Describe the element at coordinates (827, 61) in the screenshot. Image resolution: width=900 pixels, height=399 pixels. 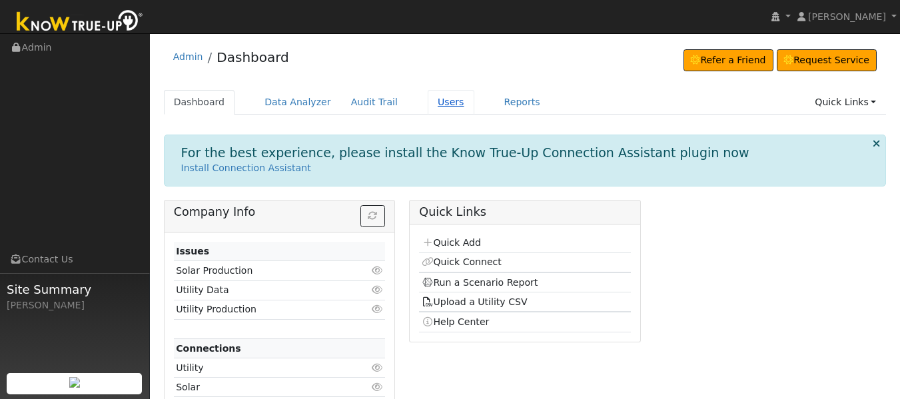
I see `a: Request Service` at that location.